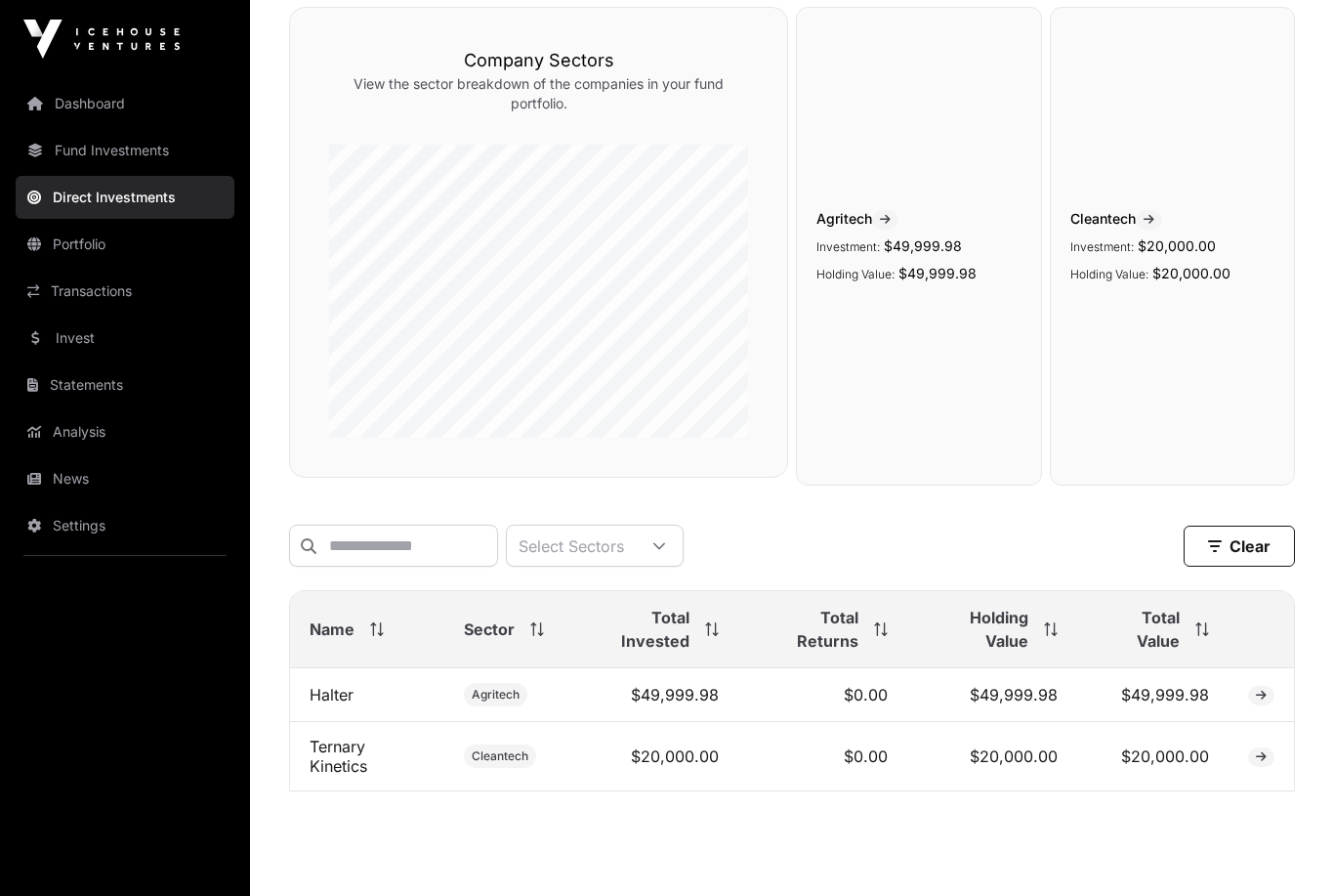 The width and height of the screenshot is (1334, 896). What do you see at coordinates (538, 61) in the screenshot?
I see `h3: Company Sectors` at bounding box center [538, 61].